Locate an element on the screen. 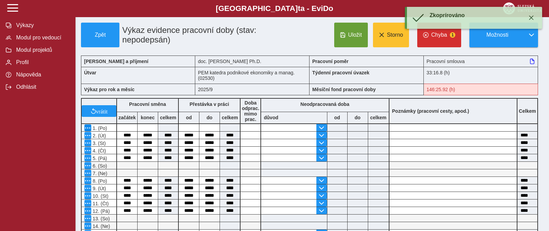 The height and width of the screenshot is (231, 549). b: Měsíční fond pracovní doby is located at coordinates (344, 90).